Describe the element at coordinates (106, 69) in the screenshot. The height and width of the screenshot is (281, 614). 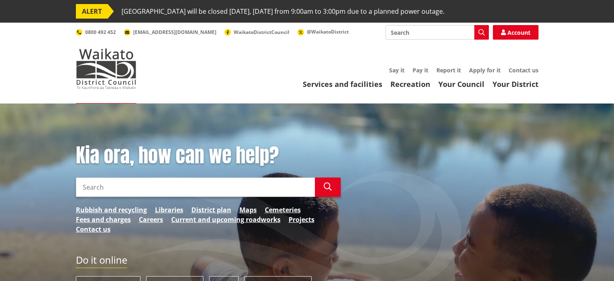
I see `img: Waikato District Council - Te Kaunihera aa Takiwaa o Waikato` at that location.